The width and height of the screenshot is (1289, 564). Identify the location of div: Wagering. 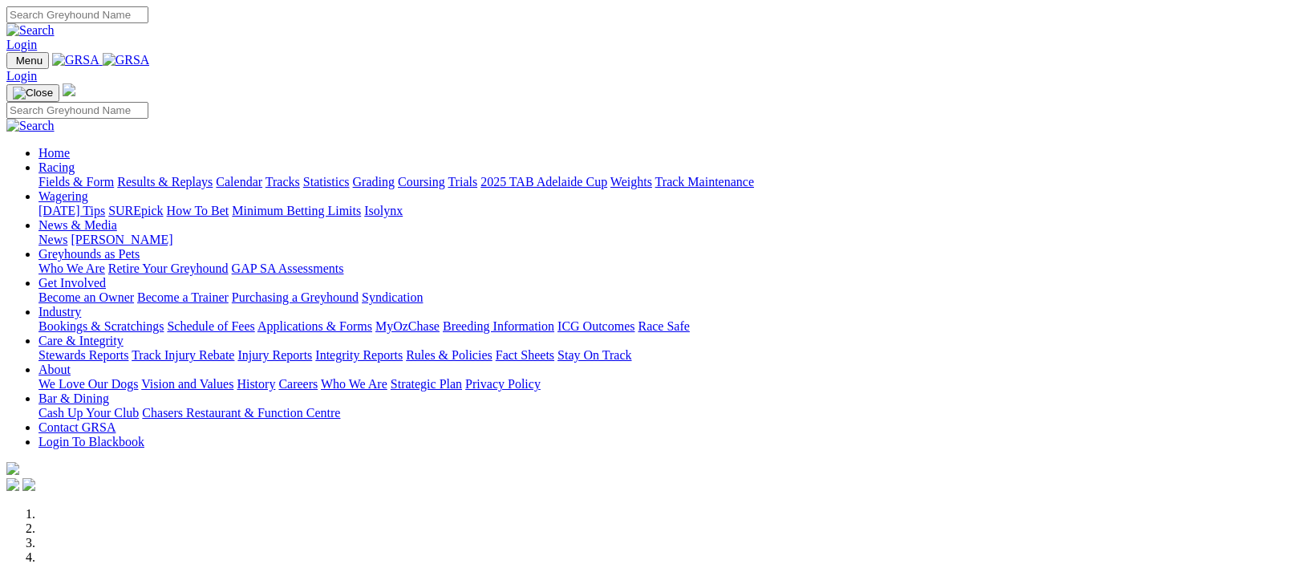
(660, 211).